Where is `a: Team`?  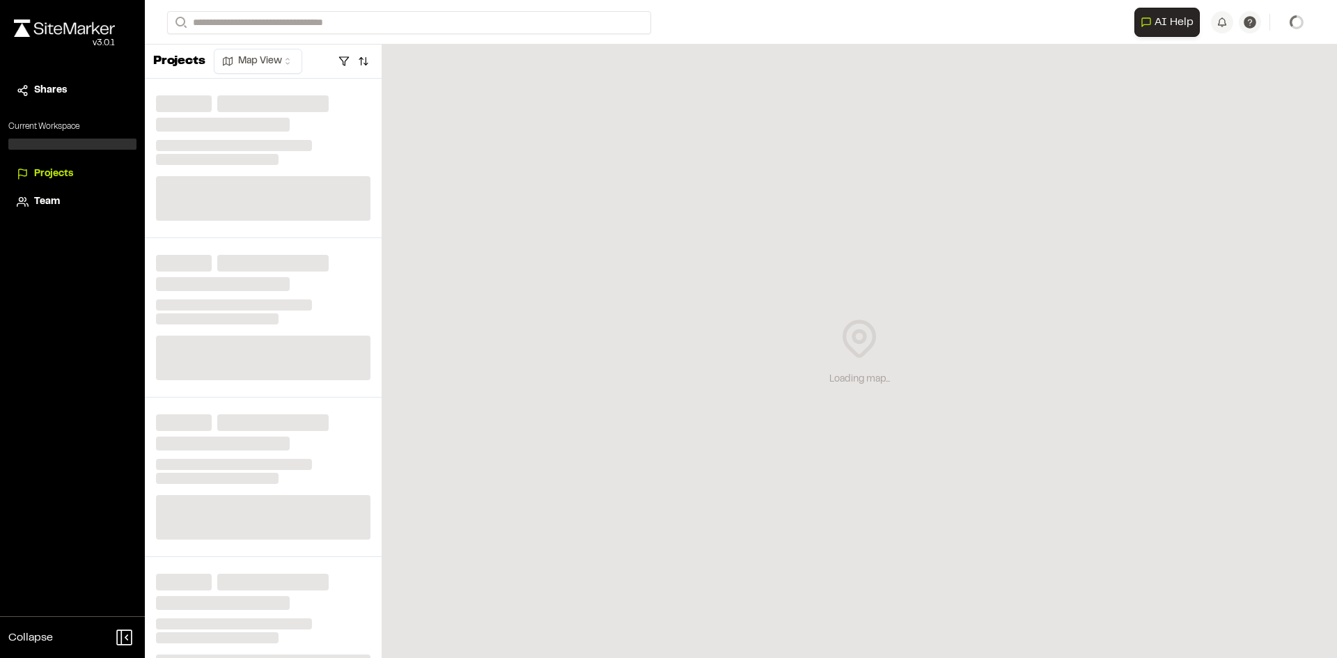
a: Team is located at coordinates (72, 202).